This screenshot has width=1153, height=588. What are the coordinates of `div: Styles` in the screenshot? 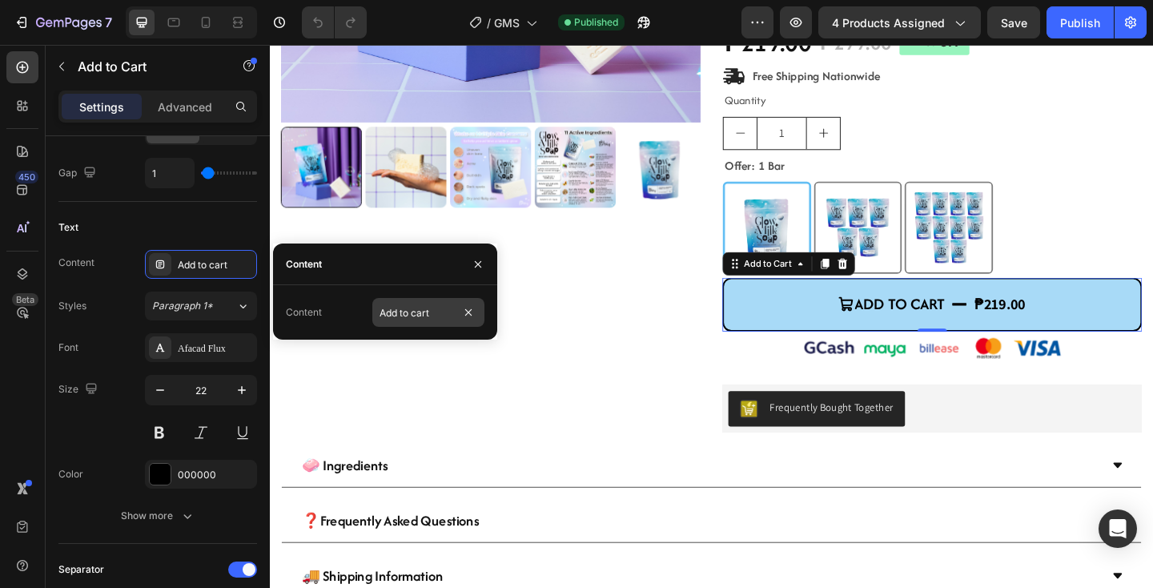 It's located at (72, 306).